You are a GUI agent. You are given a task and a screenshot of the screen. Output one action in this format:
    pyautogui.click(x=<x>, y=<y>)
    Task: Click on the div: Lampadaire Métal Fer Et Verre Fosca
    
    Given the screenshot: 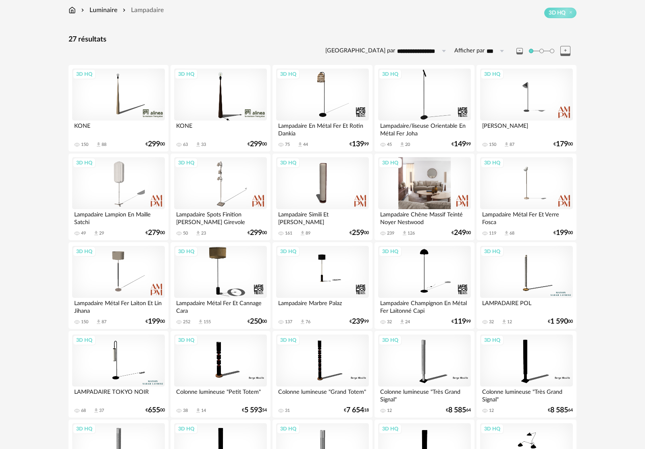 What is the action you would take?
    pyautogui.click(x=527, y=217)
    